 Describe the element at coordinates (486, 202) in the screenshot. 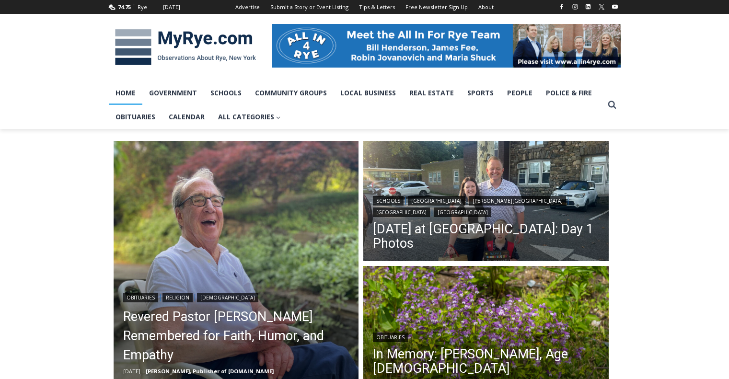

I see `a: Read More First Day of School at Rye City Schools: Day 1 Photos` at that location.